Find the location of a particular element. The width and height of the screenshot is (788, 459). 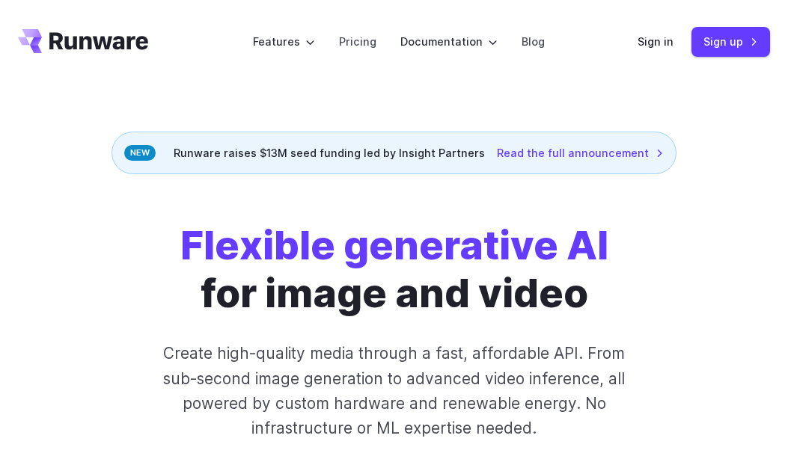

a: Read the full announcement is located at coordinates (580, 153).